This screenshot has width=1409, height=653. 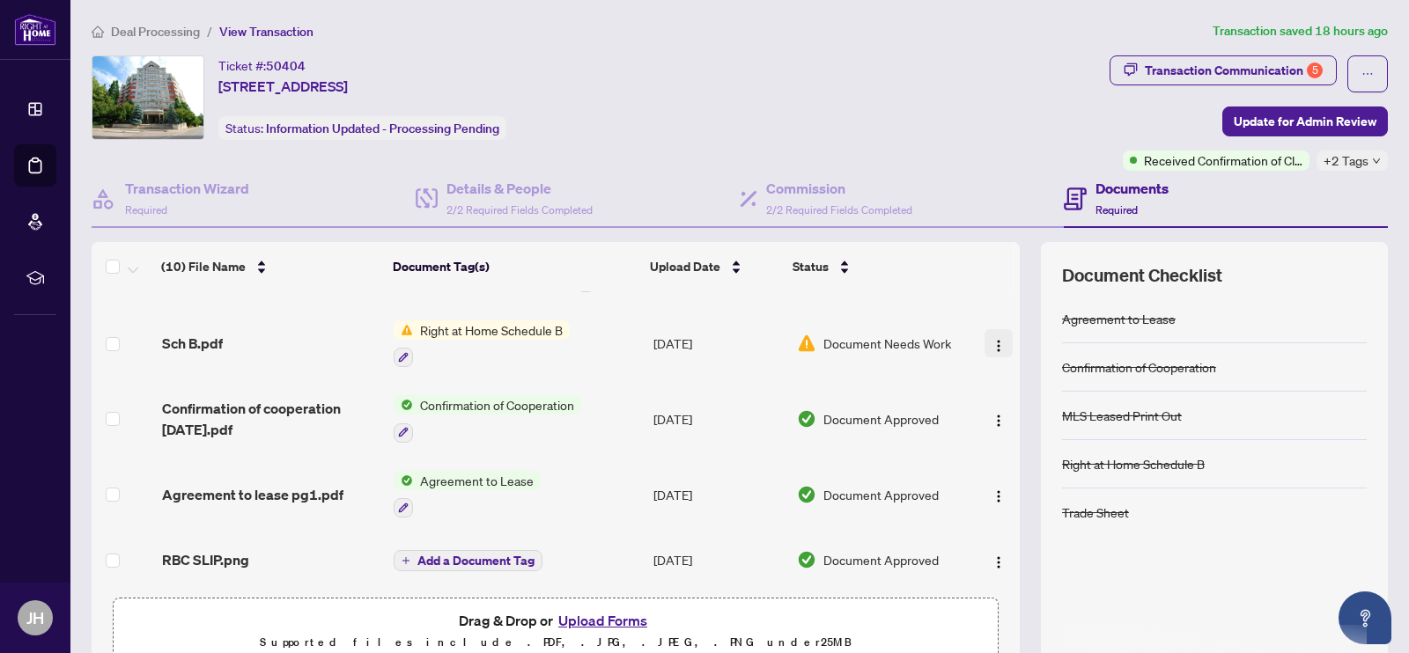 What do you see at coordinates (1138, 367) in the screenshot?
I see `div: Confirmation of Cooperation` at bounding box center [1138, 367].